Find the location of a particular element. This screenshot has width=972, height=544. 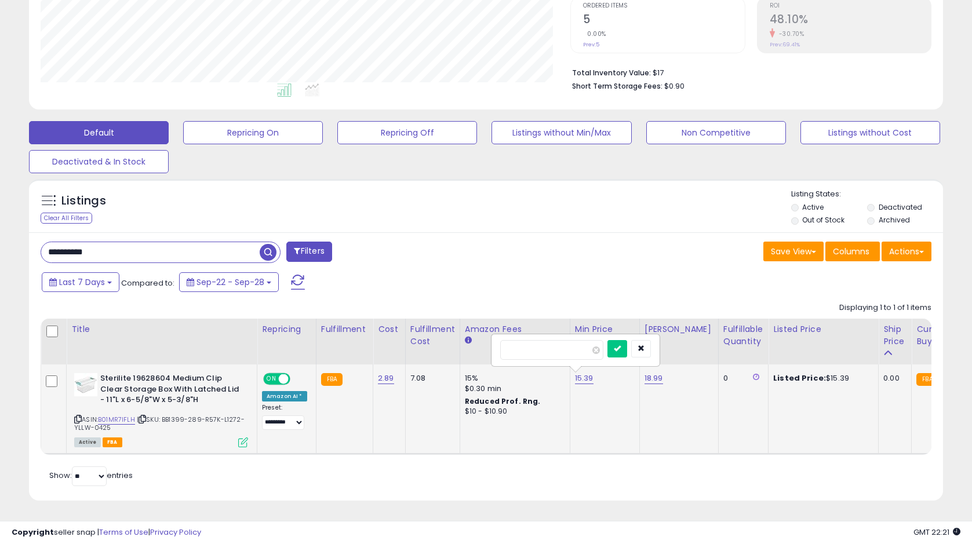

div: Cost is located at coordinates (389, 329).